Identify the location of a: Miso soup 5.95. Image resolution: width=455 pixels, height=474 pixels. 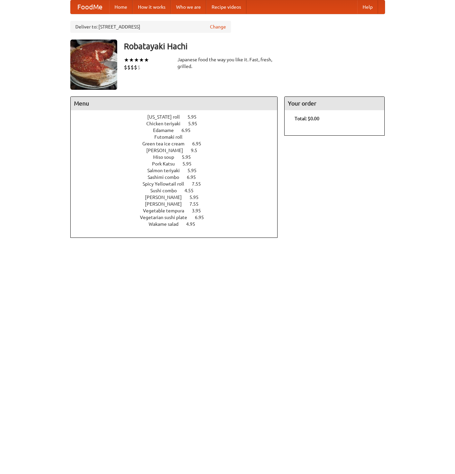
(178, 157).